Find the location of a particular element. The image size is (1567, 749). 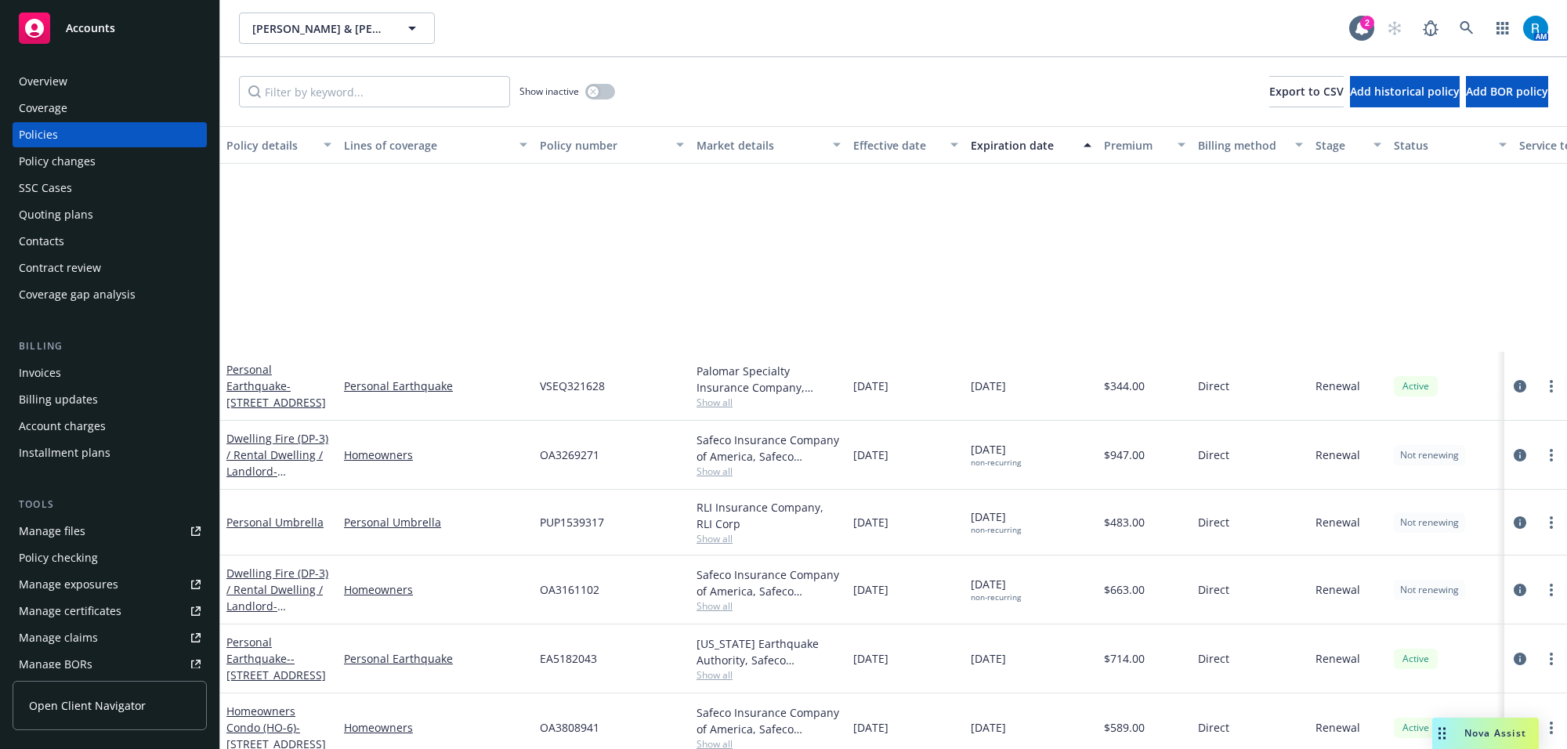

span: VSEQ321628 is located at coordinates (572, 385).